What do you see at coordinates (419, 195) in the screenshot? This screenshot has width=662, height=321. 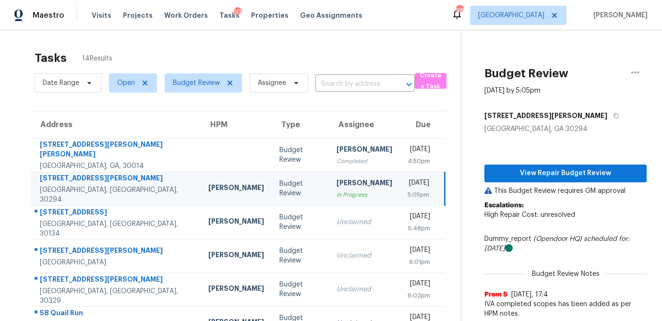 I see `div: 5:05pm` at bounding box center [419, 195].